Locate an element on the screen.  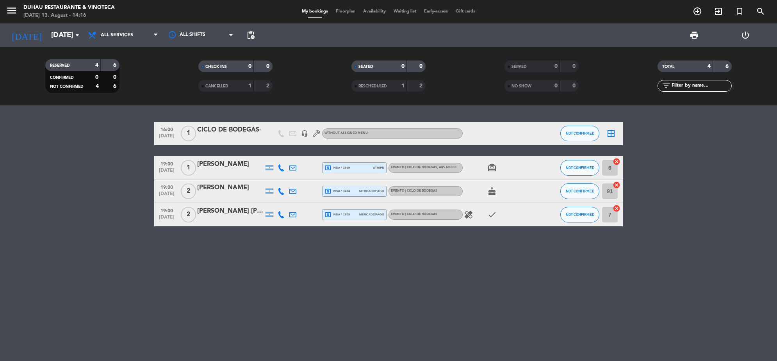
span: print is located at coordinates (694, 35).